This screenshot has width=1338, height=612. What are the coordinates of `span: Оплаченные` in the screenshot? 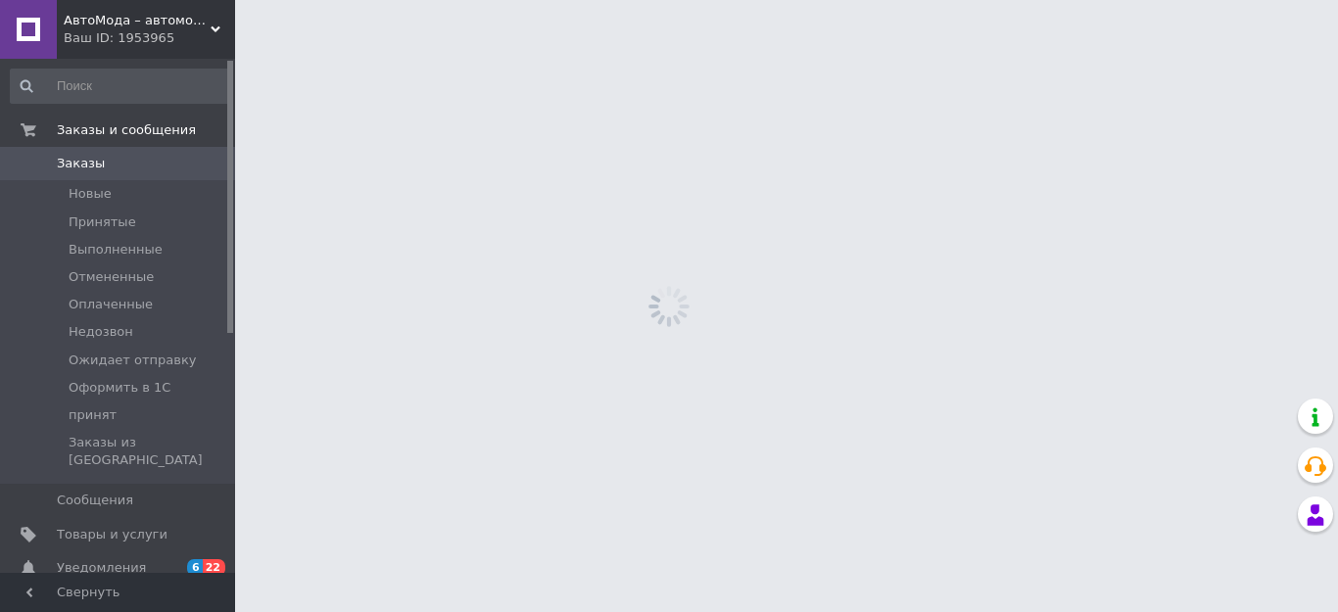 It's located at (111, 305).